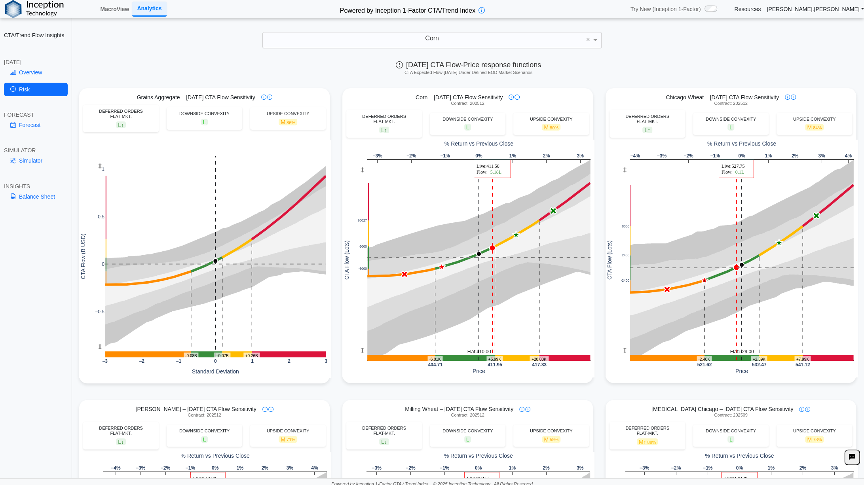 The image size is (864, 485). What do you see at coordinates (588, 40) in the screenshot?
I see `span: Clear value` at bounding box center [588, 40].